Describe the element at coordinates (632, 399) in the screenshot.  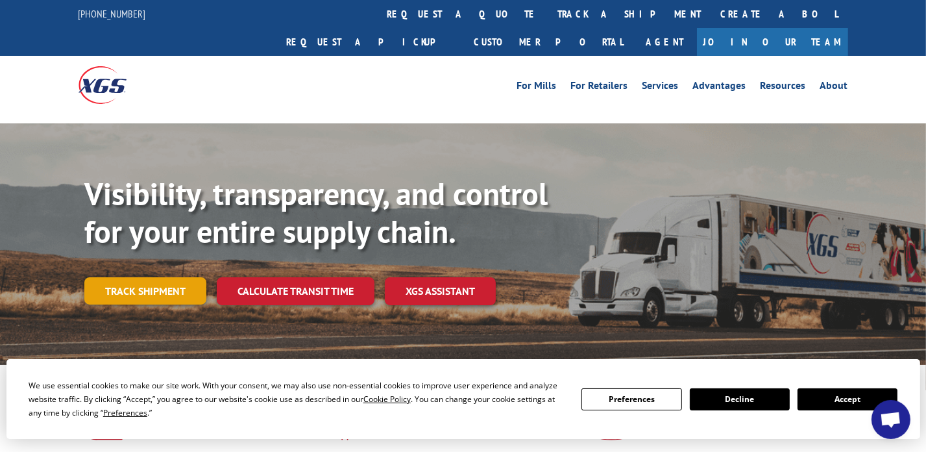
I see `button: Preferences` at that location.